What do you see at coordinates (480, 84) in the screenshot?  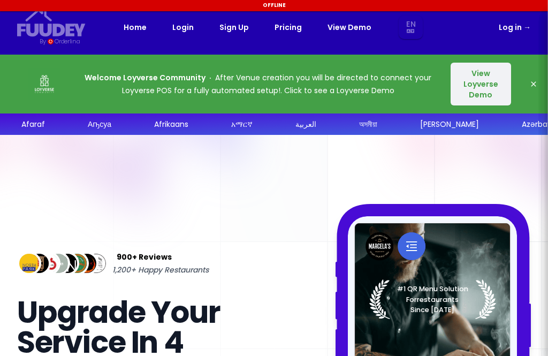 I see `button: View Loyverse Demo` at bounding box center [480, 84].